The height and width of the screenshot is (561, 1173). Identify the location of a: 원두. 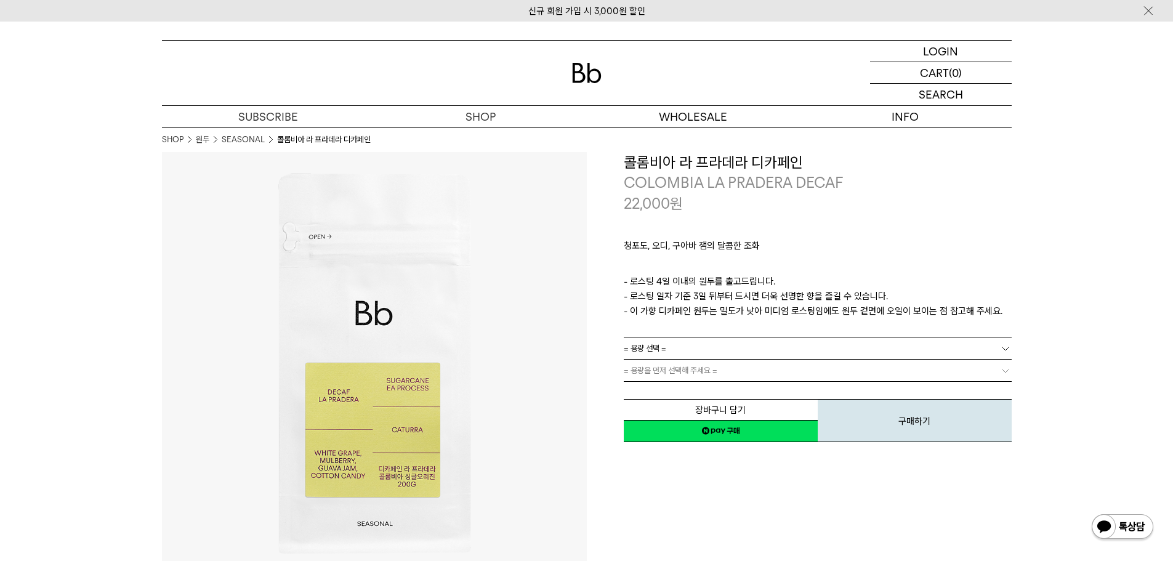
(203, 140).